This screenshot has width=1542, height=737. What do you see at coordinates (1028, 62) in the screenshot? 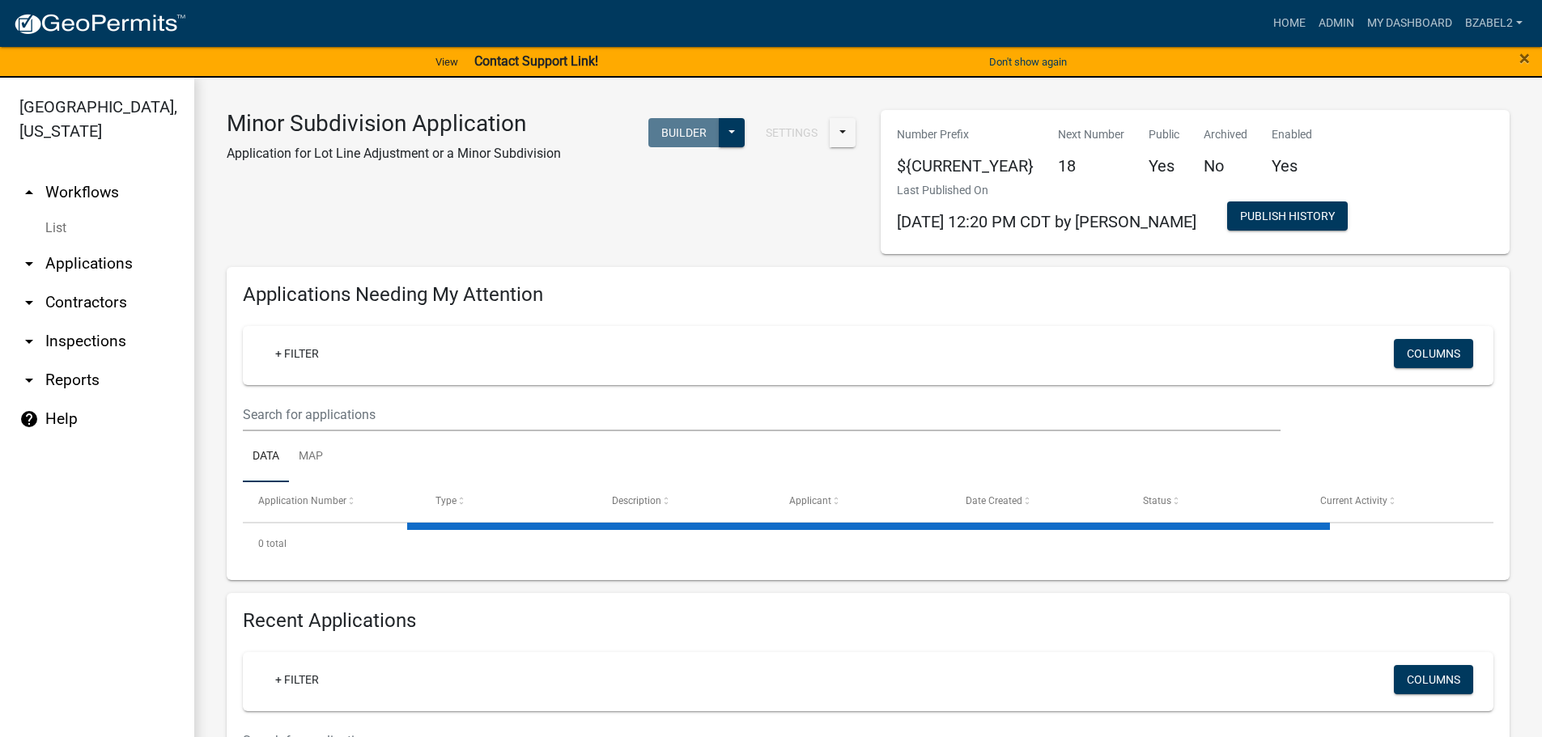
I see `button: Don't show again` at bounding box center [1028, 62].